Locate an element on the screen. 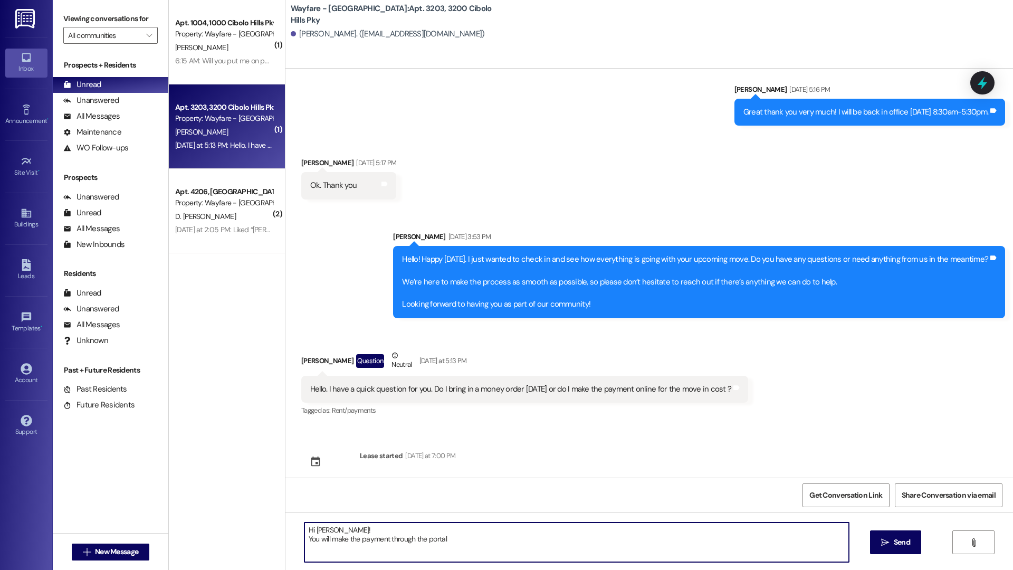 This screenshot has height=570, width=1013. div: Neutral is located at coordinates (401, 361).